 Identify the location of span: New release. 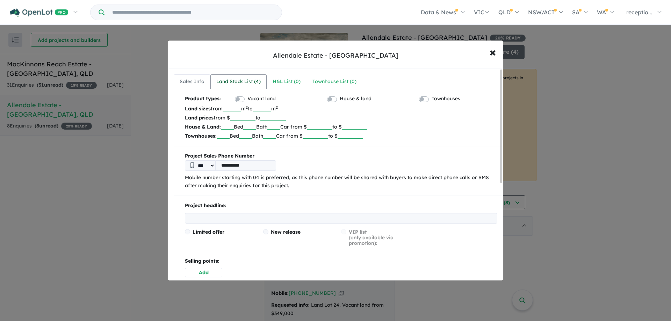
(286, 232).